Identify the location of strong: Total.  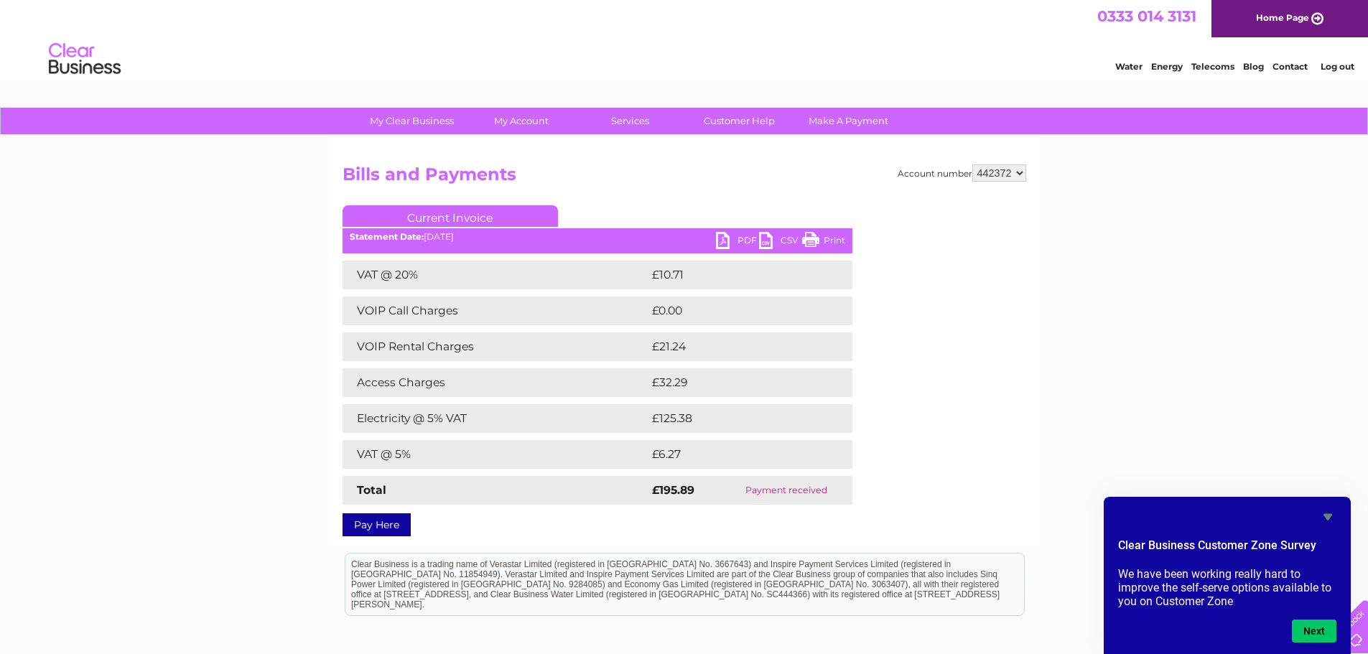
(371, 490).